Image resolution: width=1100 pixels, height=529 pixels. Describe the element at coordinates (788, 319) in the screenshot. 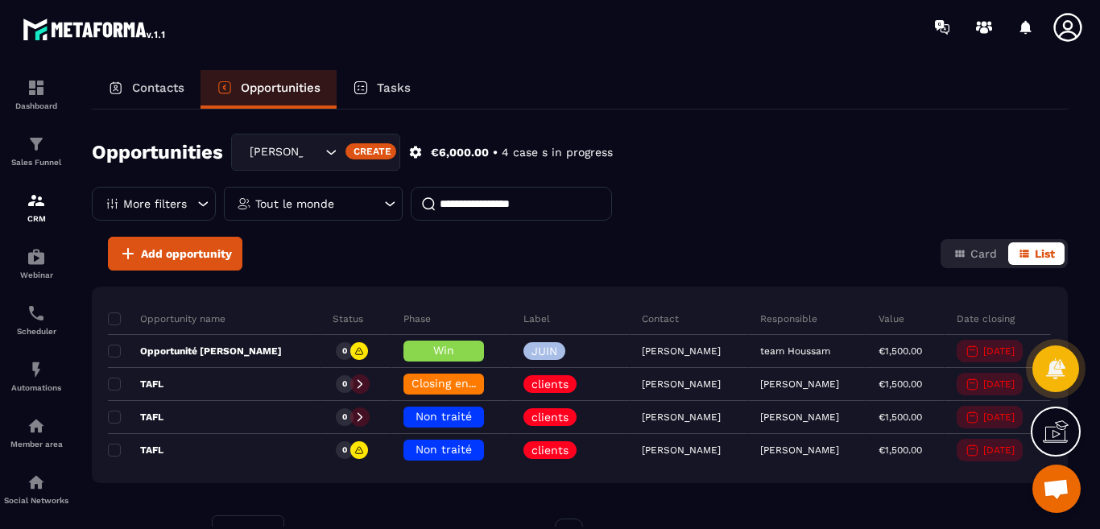

I see `p: Responsible` at that location.